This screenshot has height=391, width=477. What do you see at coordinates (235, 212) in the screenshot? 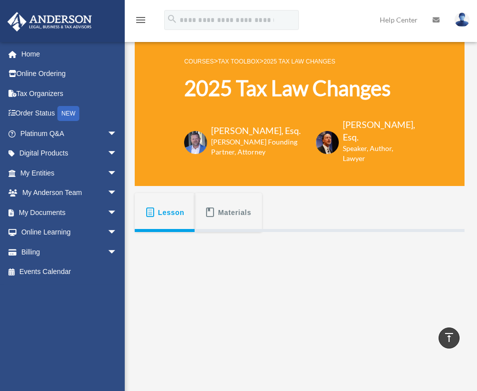
I see `span: Materials` at bounding box center [235, 212].